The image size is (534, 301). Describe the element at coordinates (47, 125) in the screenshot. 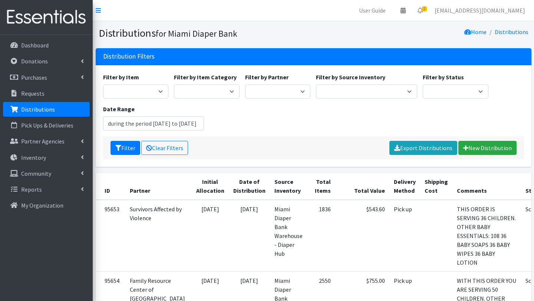

I see `p: Pick Ups & Deliveries` at that location.